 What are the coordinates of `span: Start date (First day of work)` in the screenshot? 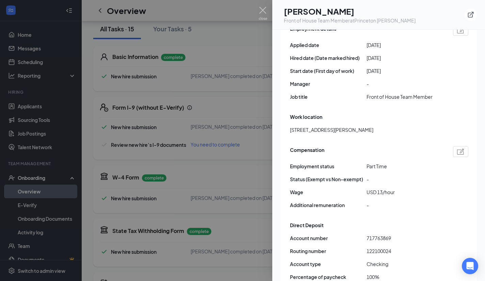 It's located at (328, 71).